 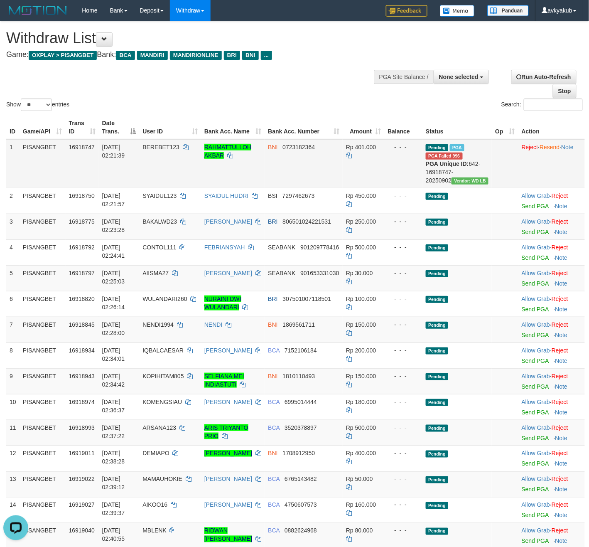 I want to click on td: 3, so click(x=13, y=226).